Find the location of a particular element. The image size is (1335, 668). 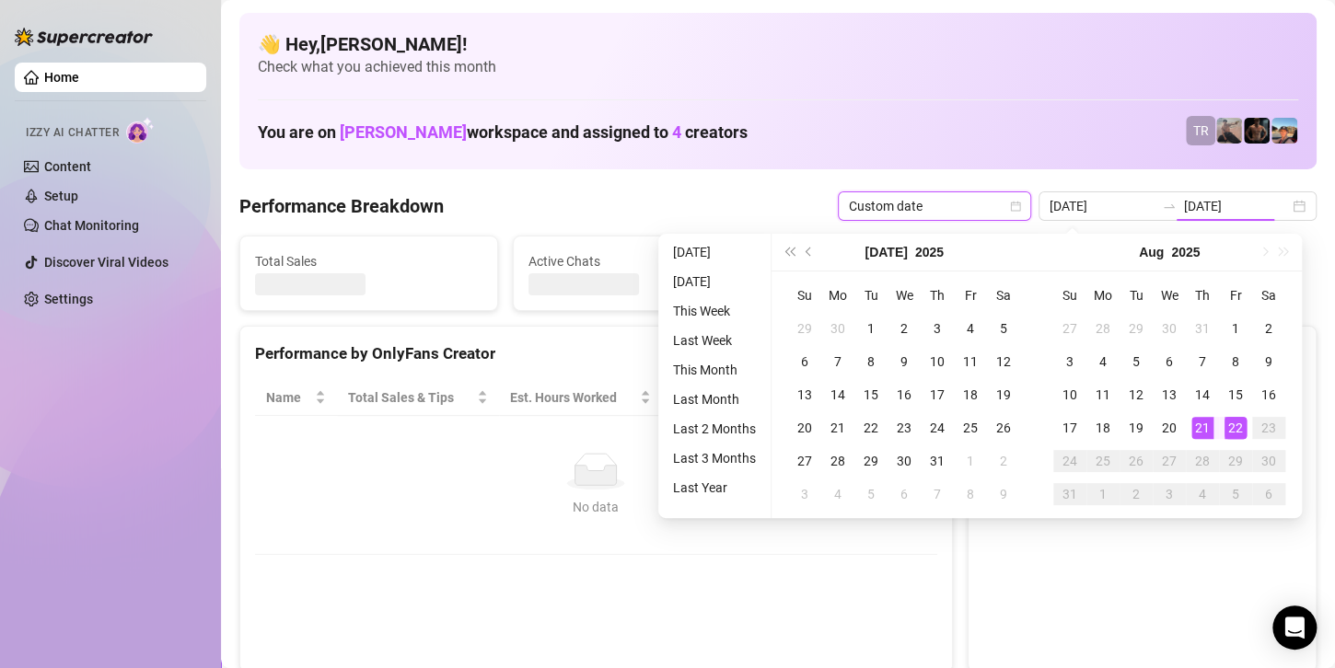

span: Total Sales & Tips is located at coordinates (411, 398).